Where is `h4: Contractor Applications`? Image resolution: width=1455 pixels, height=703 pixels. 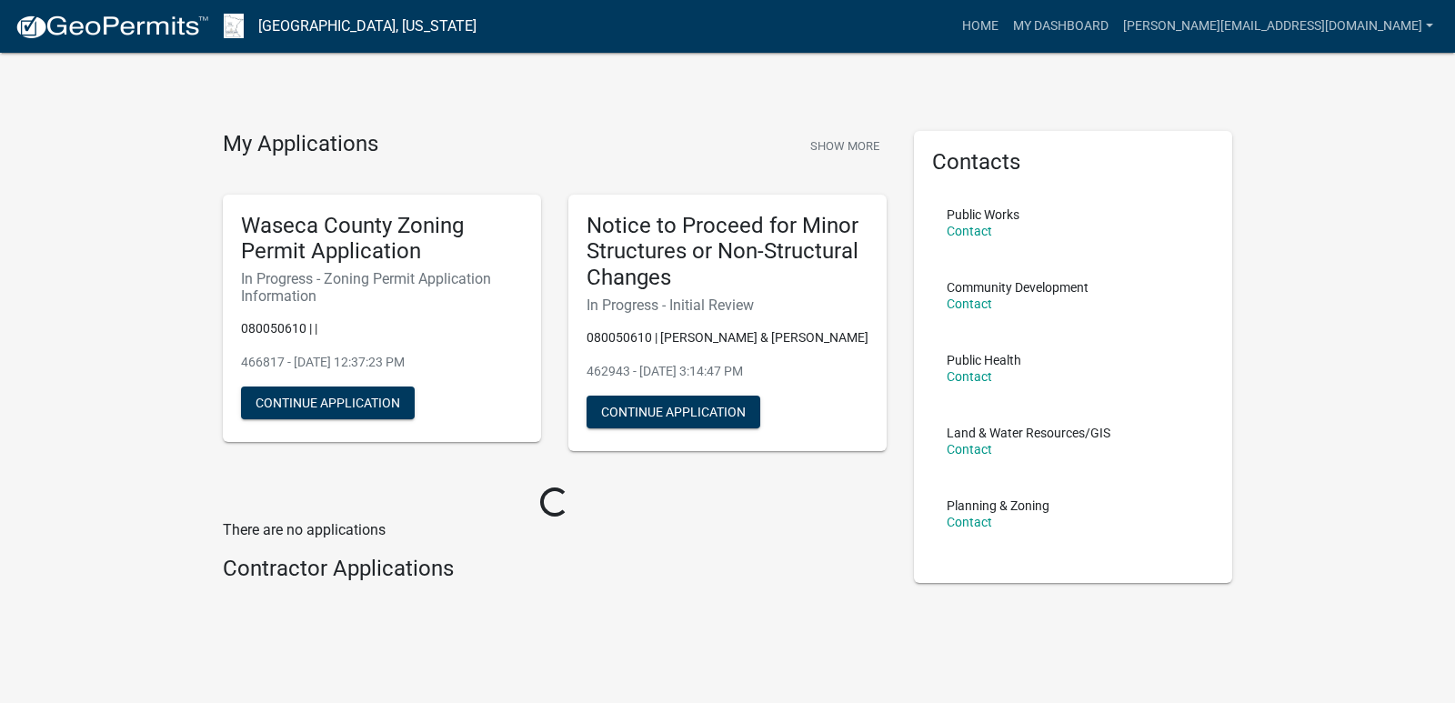
h4: Contractor Applications is located at coordinates (555, 568).